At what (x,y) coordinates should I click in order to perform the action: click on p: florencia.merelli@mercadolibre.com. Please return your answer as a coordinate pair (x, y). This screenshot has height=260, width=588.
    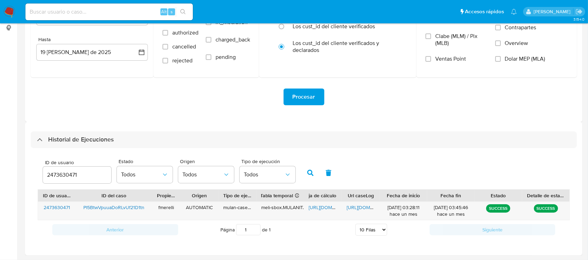
    Looking at the image, I should click on (553, 12).